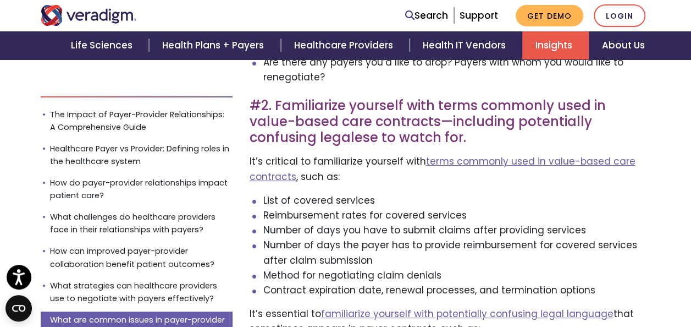 The height and width of the screenshot is (327, 691). I want to click on a: About Us, so click(624, 45).